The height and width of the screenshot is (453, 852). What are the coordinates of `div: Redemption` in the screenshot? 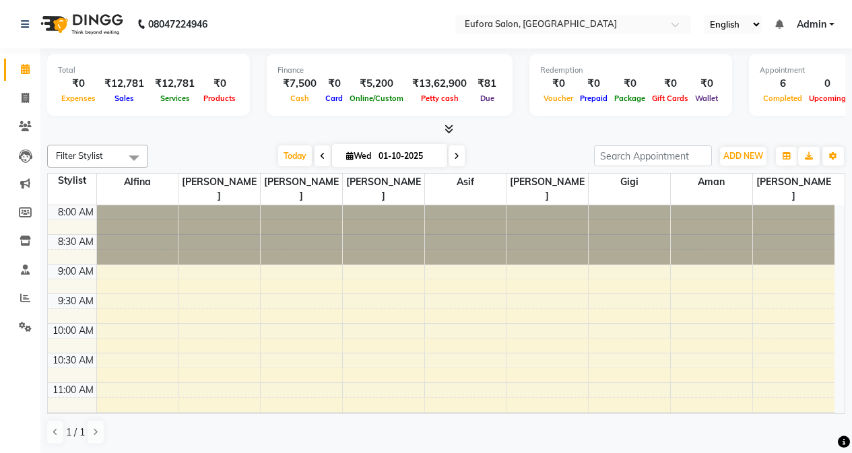 It's located at (630, 70).